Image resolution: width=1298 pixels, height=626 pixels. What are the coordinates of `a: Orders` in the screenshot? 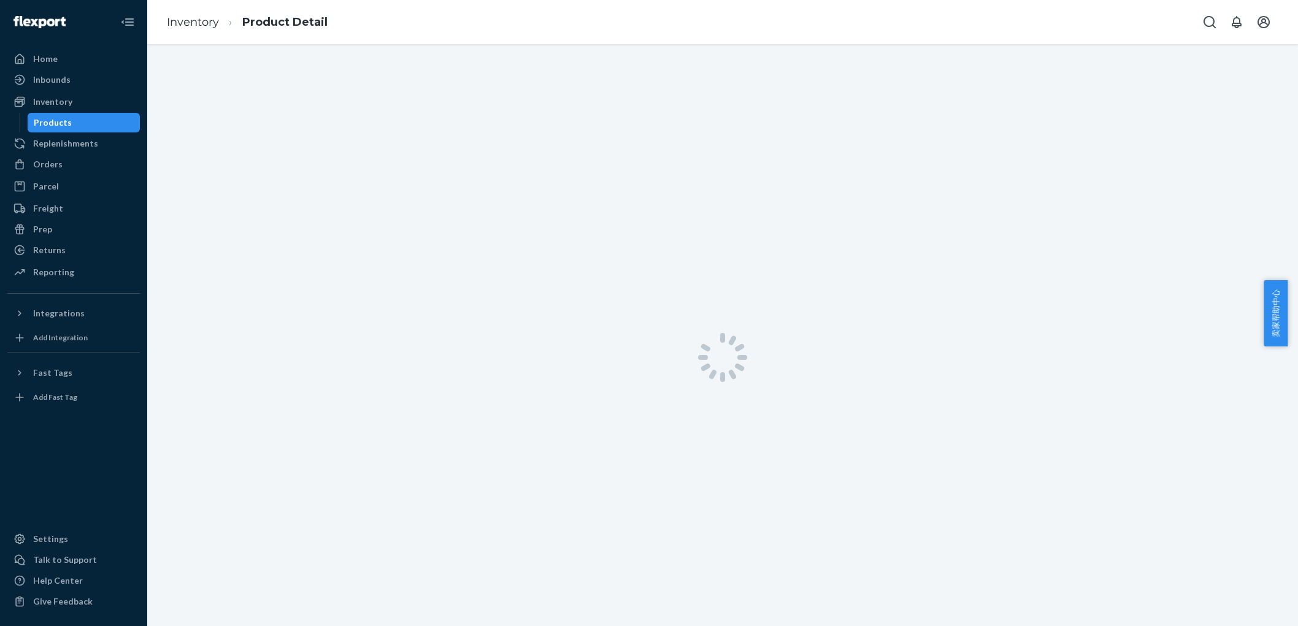 It's located at (74, 164).